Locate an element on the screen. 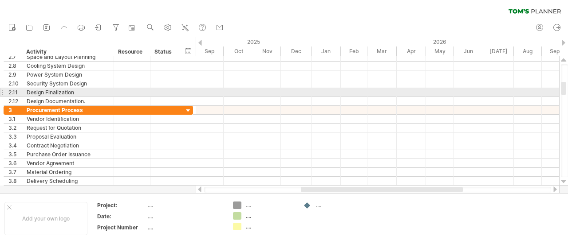 This screenshot has height=244, width=568. div: April 2026 is located at coordinates (411, 51).